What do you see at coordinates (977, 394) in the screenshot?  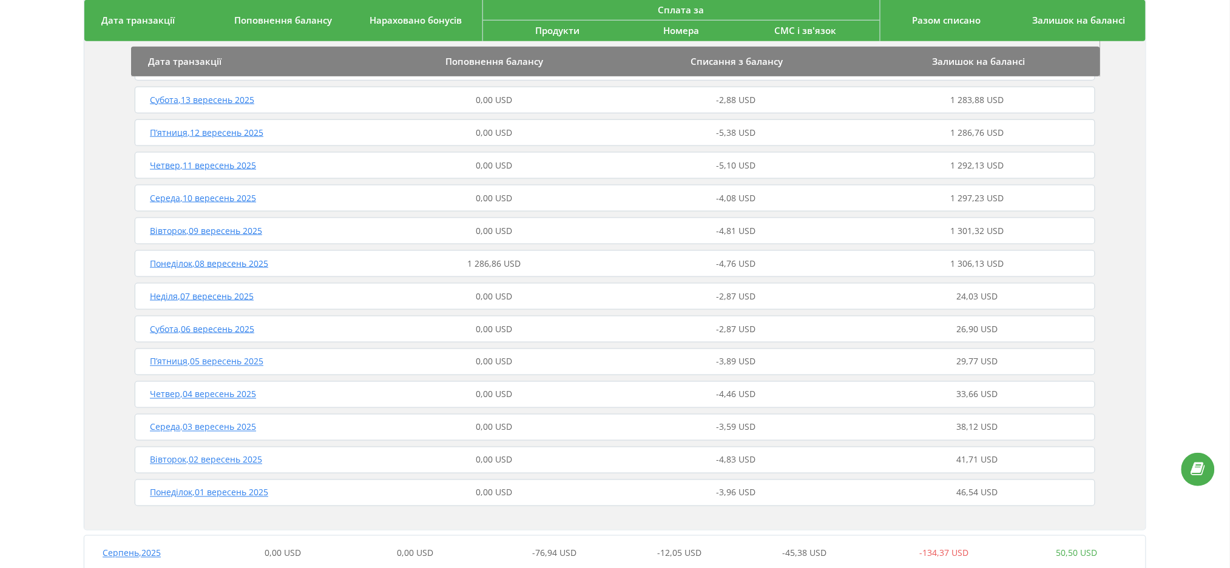 I see `span: 33,66 USD` at bounding box center [977, 394].